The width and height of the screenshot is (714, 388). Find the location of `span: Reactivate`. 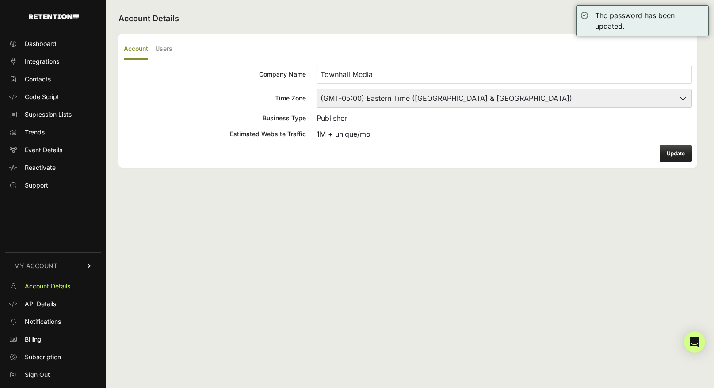

span: Reactivate is located at coordinates (40, 167).